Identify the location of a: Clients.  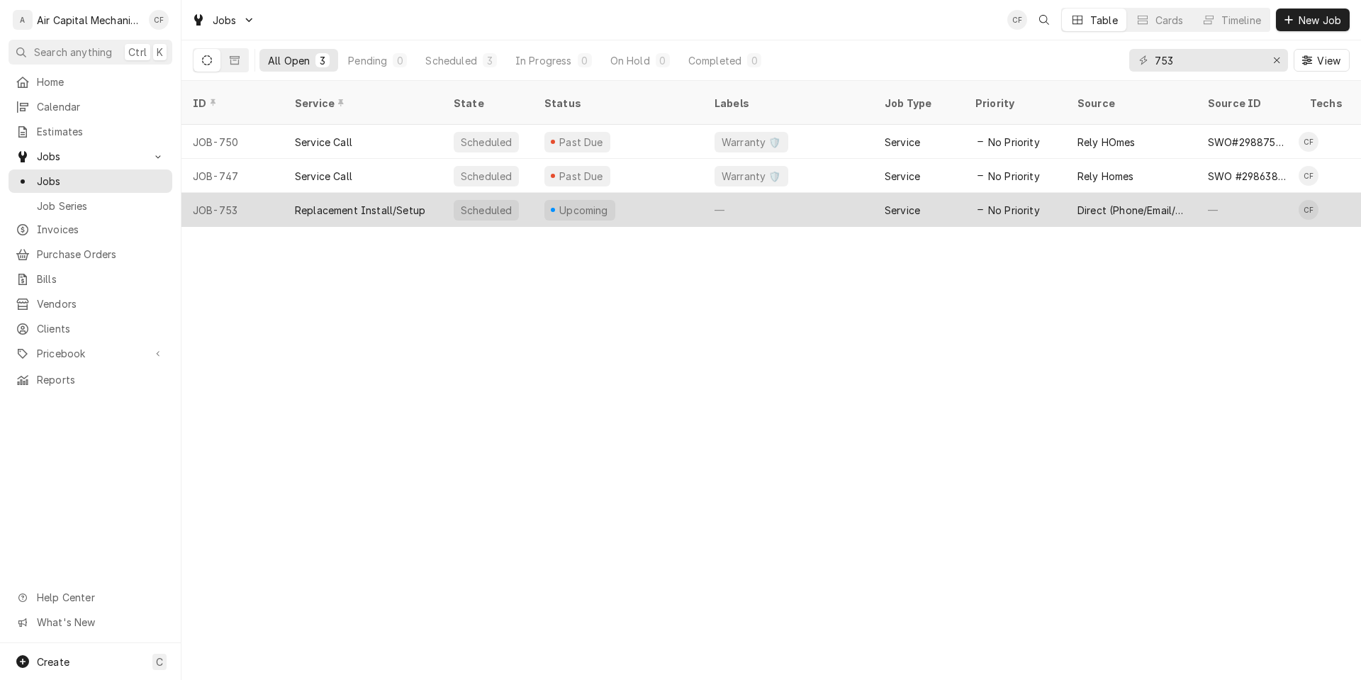
(90, 328).